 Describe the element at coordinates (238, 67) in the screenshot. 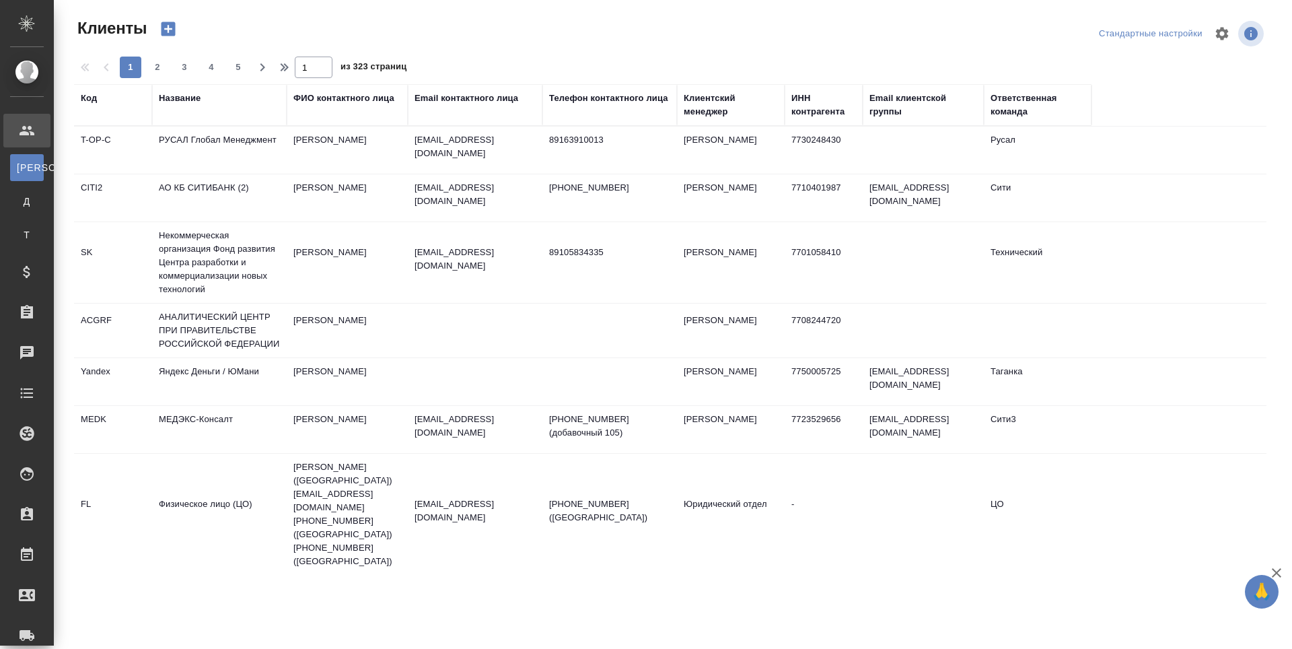

I see `span: 5` at that location.